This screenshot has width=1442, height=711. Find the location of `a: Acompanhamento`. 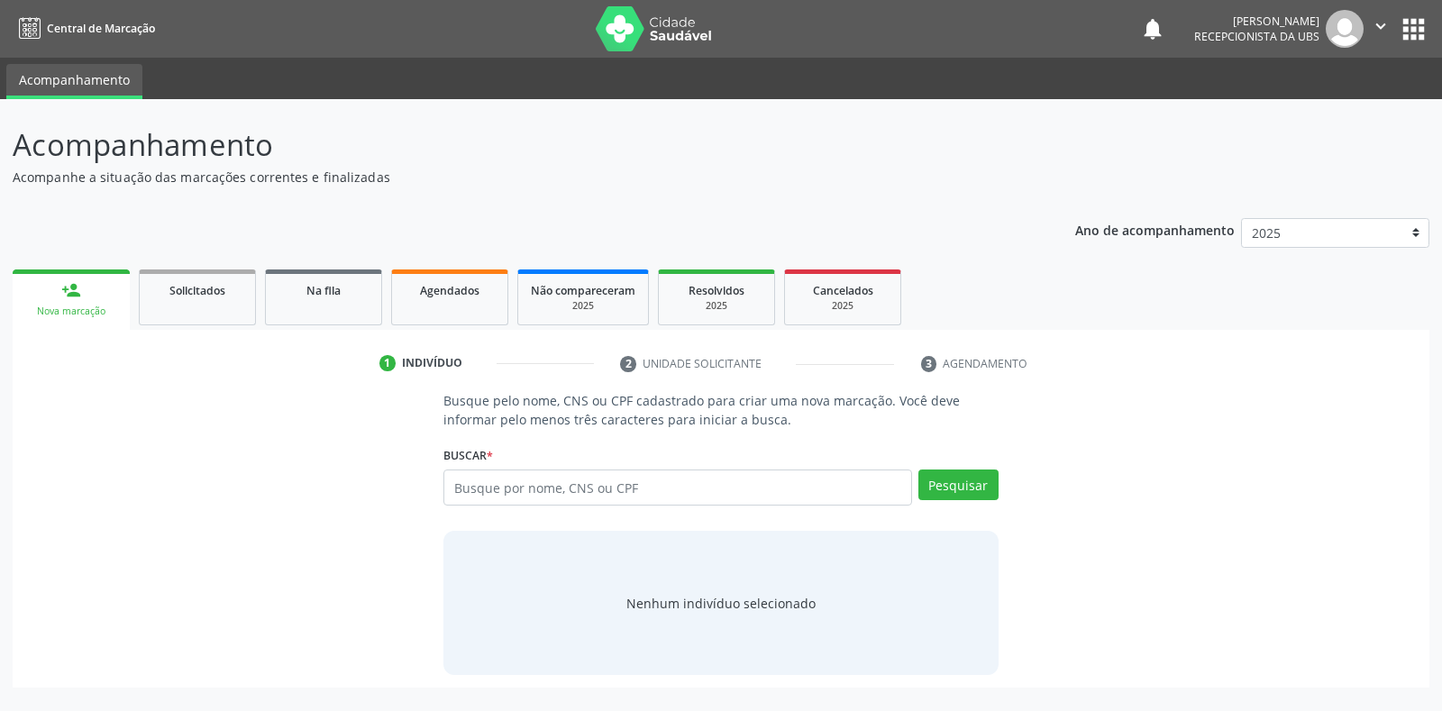

a: Acompanhamento is located at coordinates (74, 81).